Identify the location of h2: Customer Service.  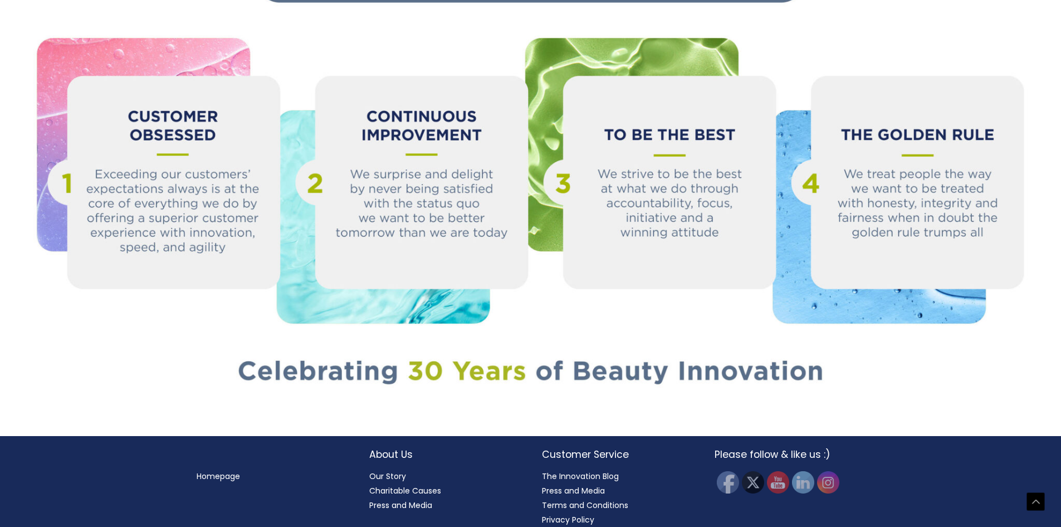
(617, 454).